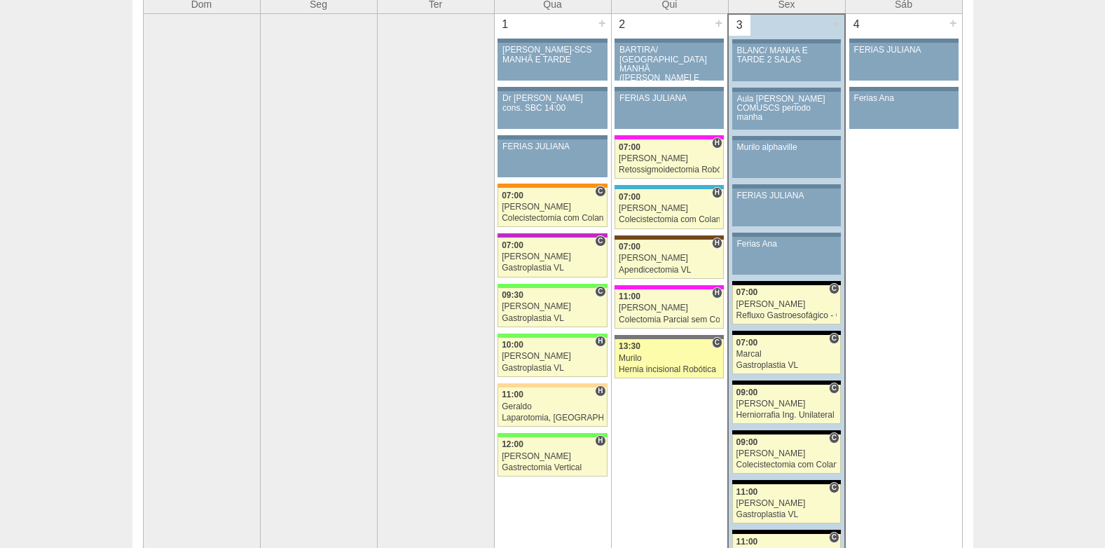 This screenshot has height=548, width=1105. I want to click on div: Key: Neomater, so click(669, 187).